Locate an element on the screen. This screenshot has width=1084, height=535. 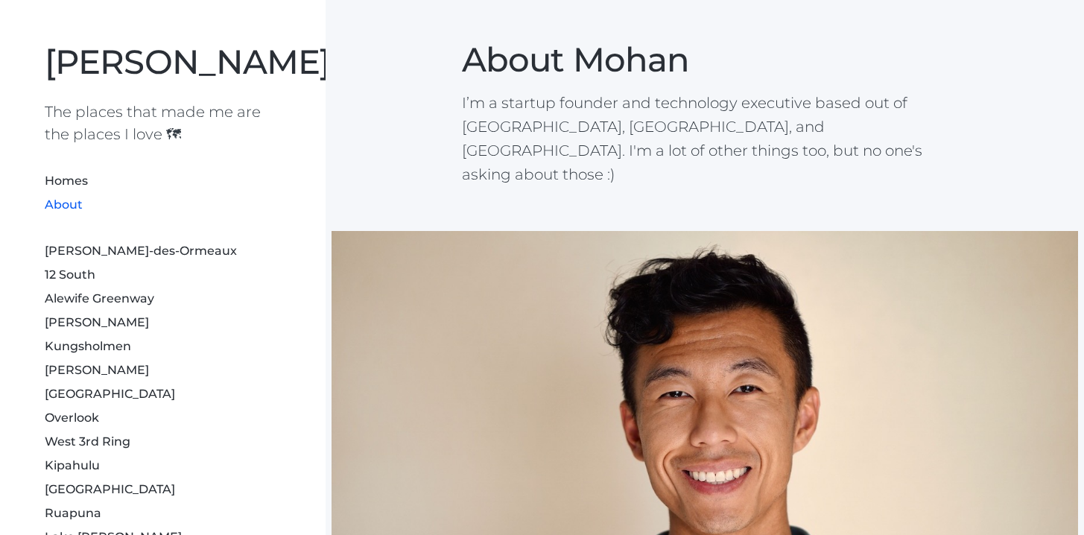
h1: About Mohan is located at coordinates (705, 60).